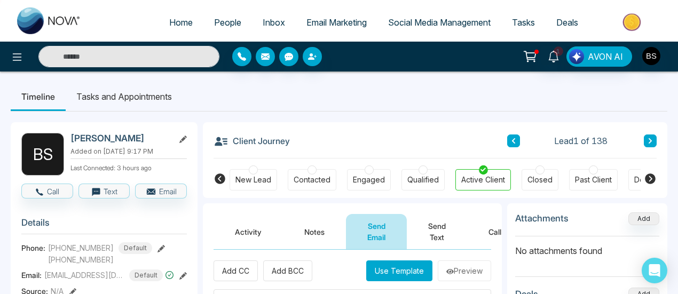 This screenshot has width=678, height=294. I want to click on span: Deals, so click(567, 22).